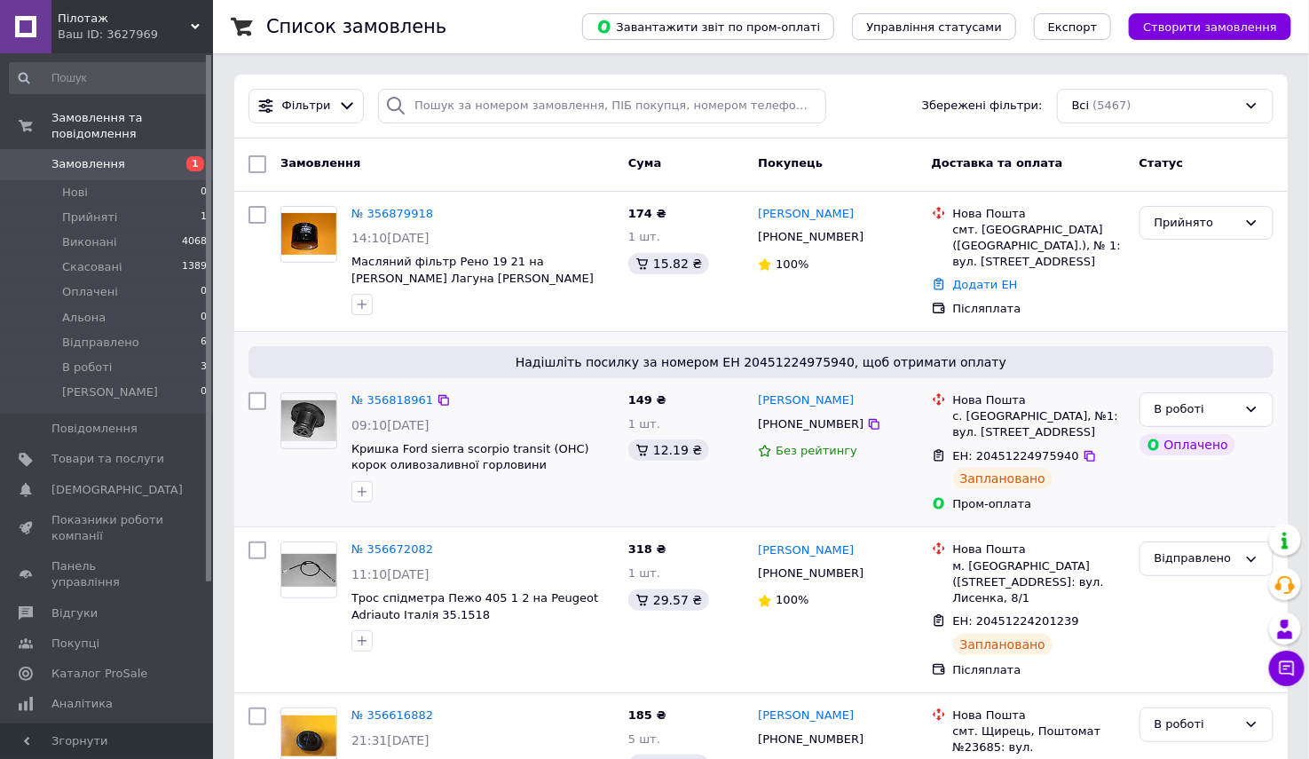 The width and height of the screenshot is (1309, 759). What do you see at coordinates (602, 106) in the screenshot?
I see `input: Пошук за номером замовлення, ПІБ покупця, номером телефону, Email, номером накладної` at bounding box center [602, 106].